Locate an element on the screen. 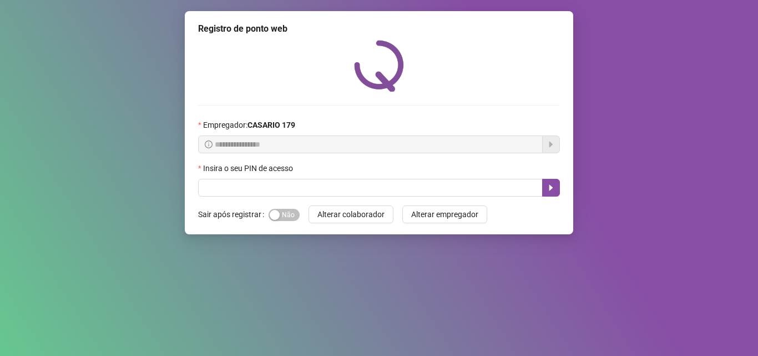 Image resolution: width=758 pixels, height=356 pixels. span: info-circle is located at coordinates (209, 144).